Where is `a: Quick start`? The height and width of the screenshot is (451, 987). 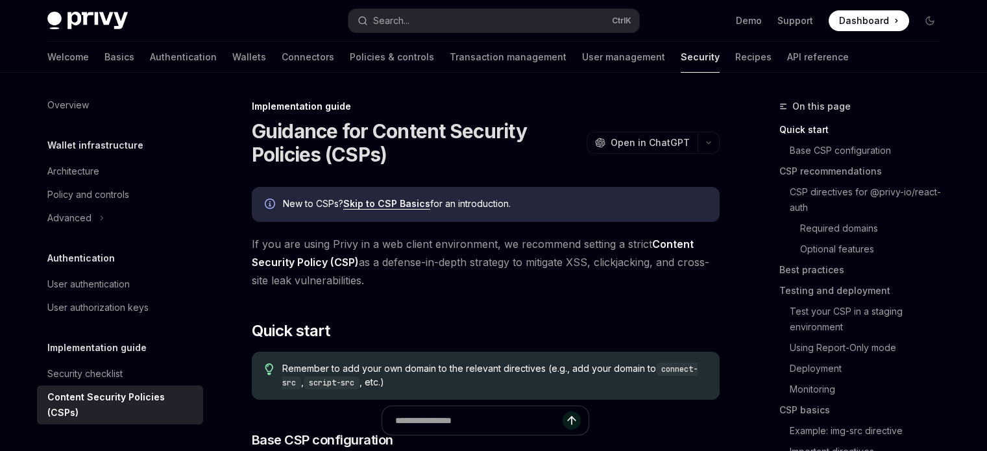
a: Quick start is located at coordinates (865, 130).